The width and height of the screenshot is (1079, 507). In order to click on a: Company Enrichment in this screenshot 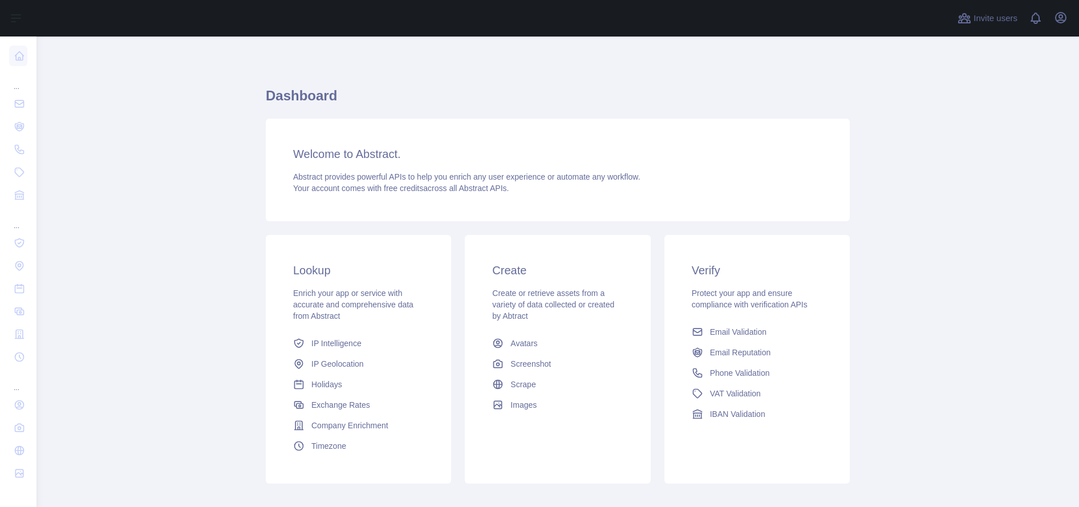, I will do `click(358, 425)`.